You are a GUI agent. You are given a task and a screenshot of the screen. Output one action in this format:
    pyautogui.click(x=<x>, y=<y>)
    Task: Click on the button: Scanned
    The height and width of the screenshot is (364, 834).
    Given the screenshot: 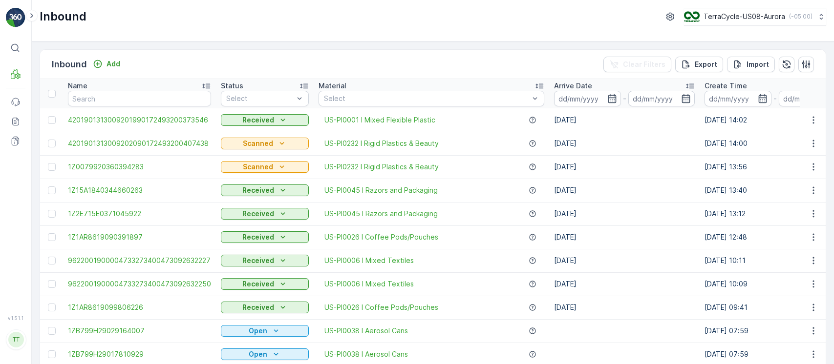 What is the action you would take?
    pyautogui.click(x=265, y=144)
    